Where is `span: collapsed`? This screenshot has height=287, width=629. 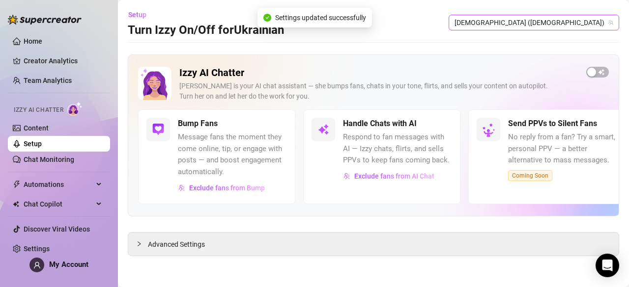
span: collapsed is located at coordinates (139, 244).